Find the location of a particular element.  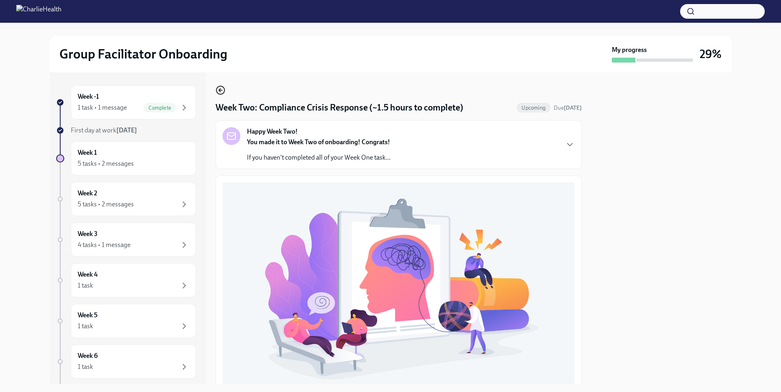

h6: Week 1 is located at coordinates (87, 153).